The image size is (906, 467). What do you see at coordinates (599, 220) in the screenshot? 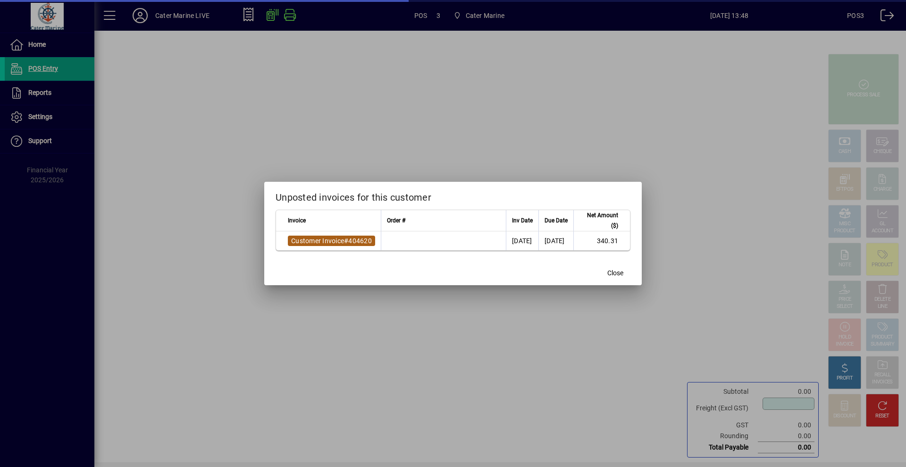
I see `span: Net Amount ($)` at bounding box center [599, 220].